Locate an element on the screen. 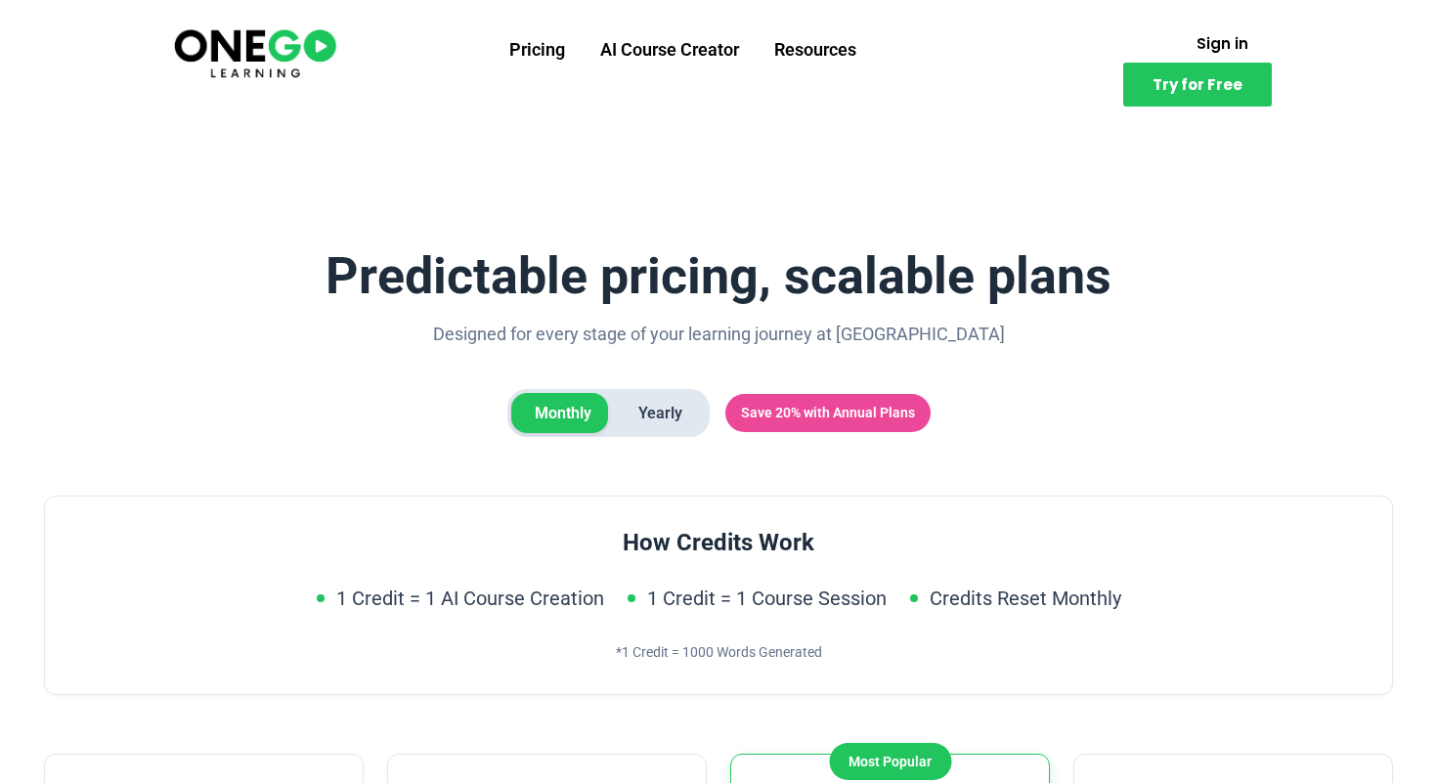 The width and height of the screenshot is (1437, 783). span: Yearly is located at coordinates (660, 414).